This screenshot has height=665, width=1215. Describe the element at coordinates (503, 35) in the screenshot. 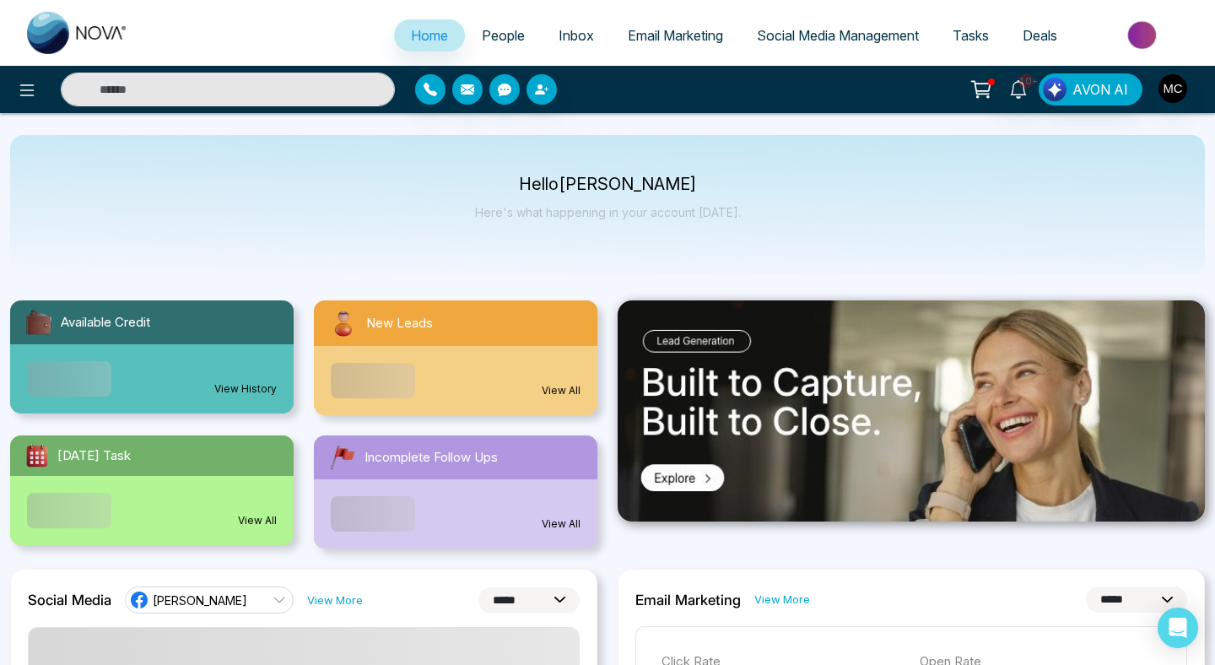

I see `a: People` at that location.